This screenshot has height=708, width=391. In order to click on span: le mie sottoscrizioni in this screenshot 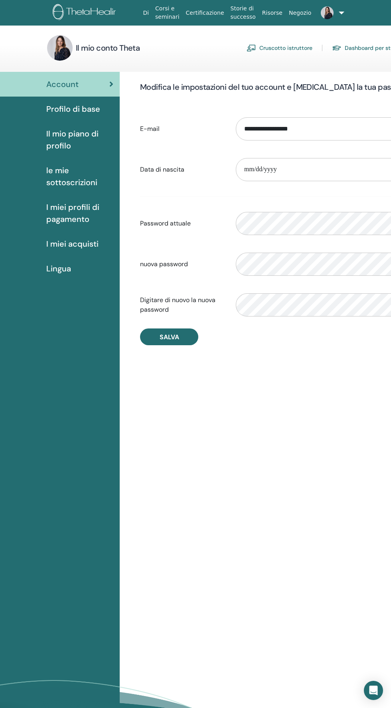, I will do `click(80, 176)`.